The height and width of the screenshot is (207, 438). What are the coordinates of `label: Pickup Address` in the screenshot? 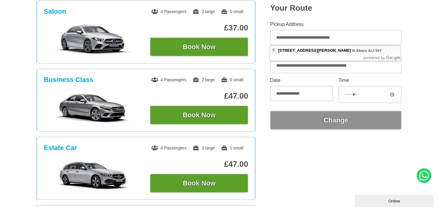 It's located at (336, 24).